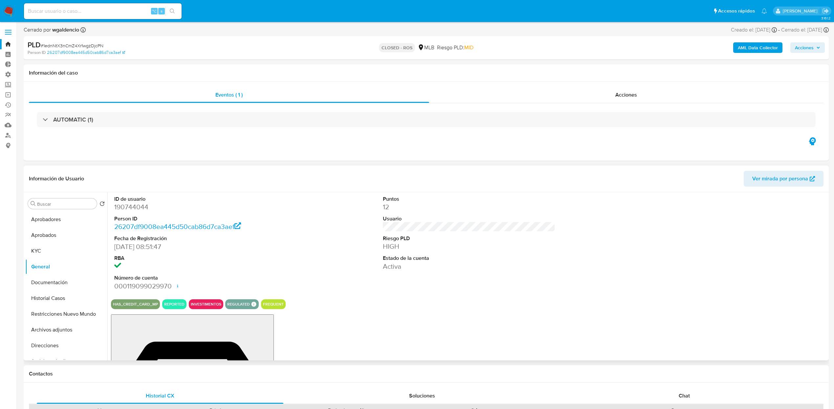 Image resolution: width=834 pixels, height=409 pixels. Describe the element at coordinates (73, 120) in the screenshot. I see `h3: AUTOMATIC (1)` at that location.